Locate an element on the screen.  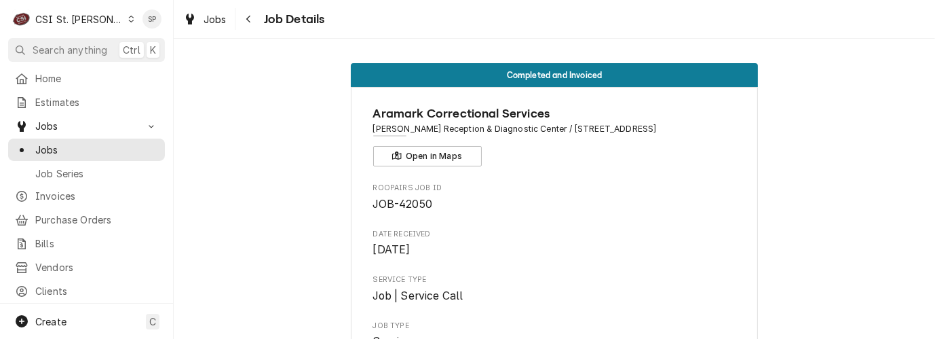
span: Vendors is located at coordinates (96, 267).